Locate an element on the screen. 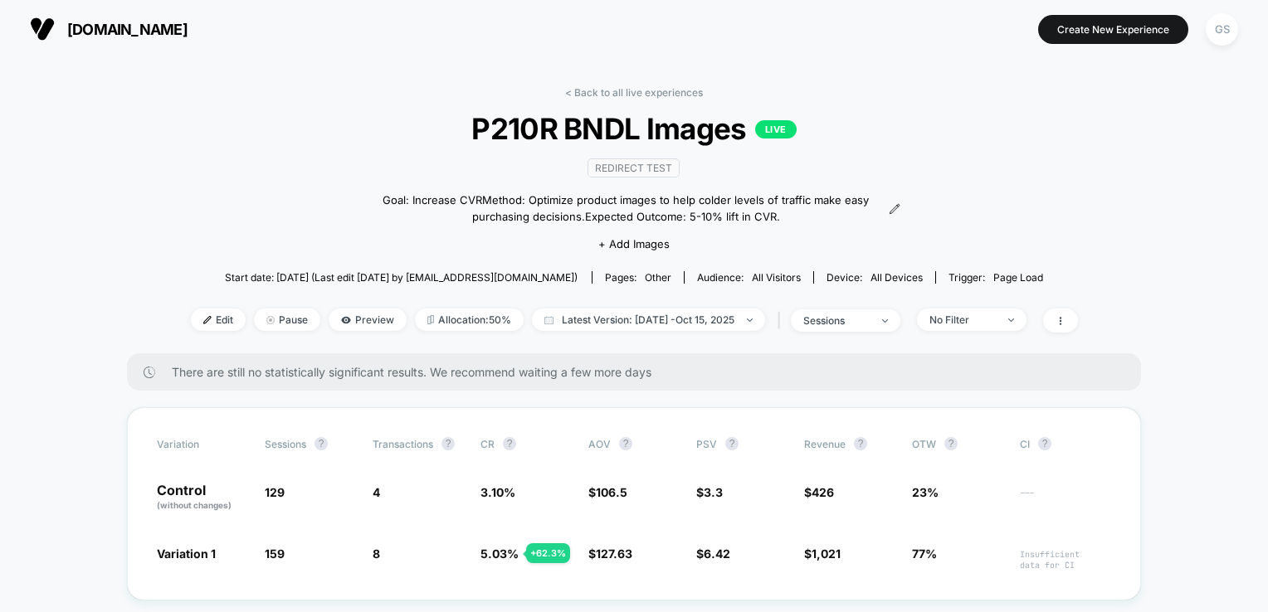 Image resolution: width=1268 pixels, height=612 pixels. span: Variation is located at coordinates (202, 444).